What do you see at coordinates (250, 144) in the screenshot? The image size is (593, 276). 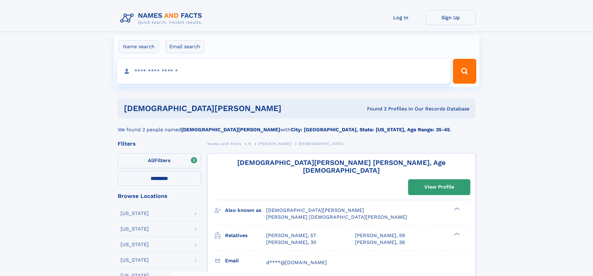 I see `span: R` at bounding box center [250, 144].